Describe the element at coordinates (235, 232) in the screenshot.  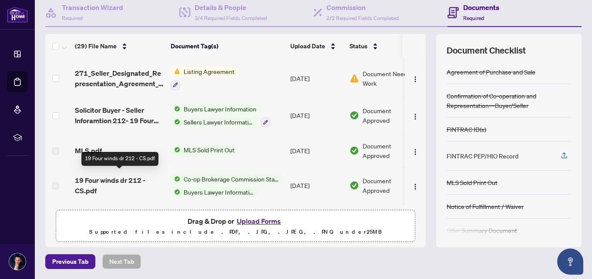
I see `p: Supported files include .PDF, .JPG, .JPEG, .PNG under 25 MB` at that location.